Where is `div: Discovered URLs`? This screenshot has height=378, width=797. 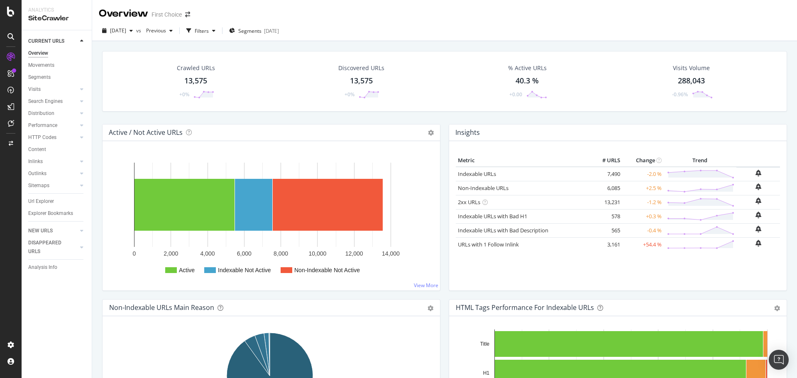 div: Discovered URLs is located at coordinates (361, 68).